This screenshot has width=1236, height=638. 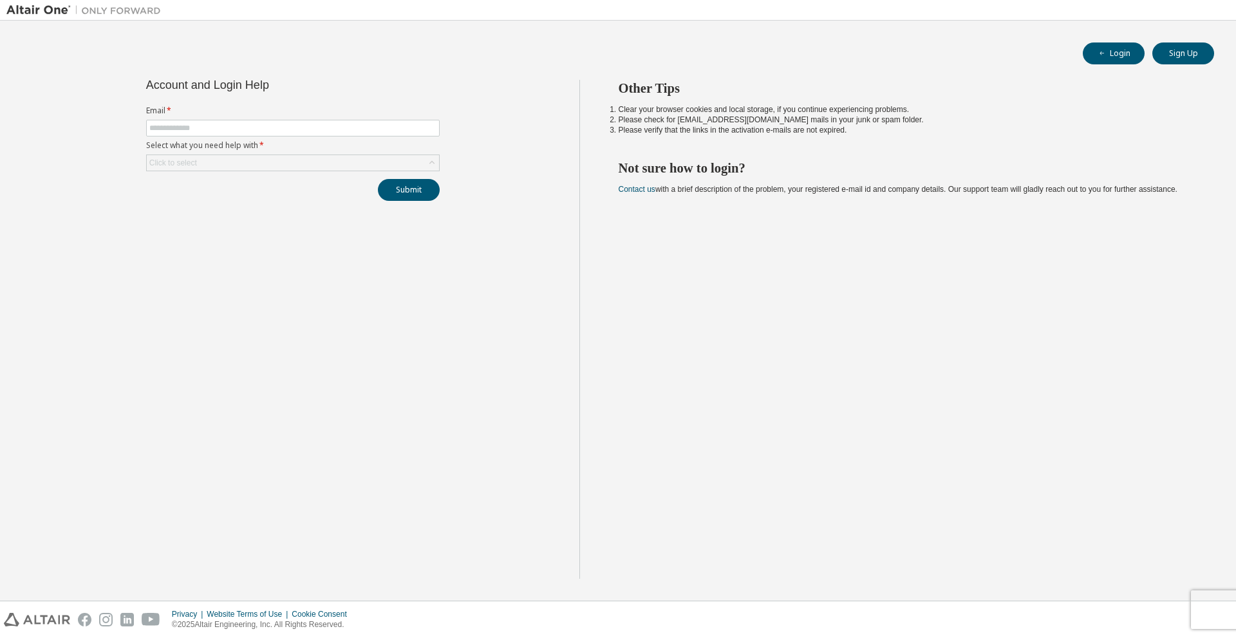 I want to click on p: © 2025 Altair Engineering, Inc. All Rights Reserved., so click(x=263, y=625).